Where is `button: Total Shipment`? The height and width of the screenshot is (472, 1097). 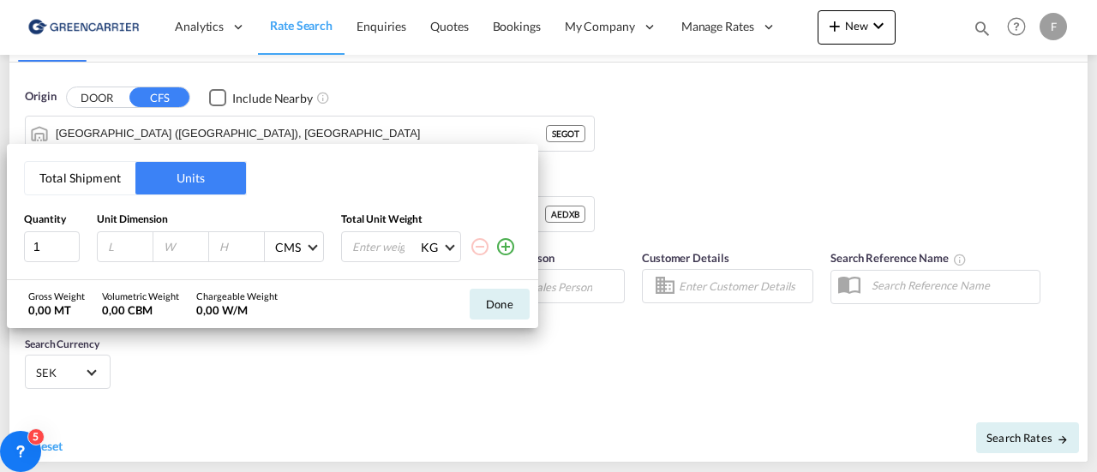
button: Total Shipment is located at coordinates (80, 178).